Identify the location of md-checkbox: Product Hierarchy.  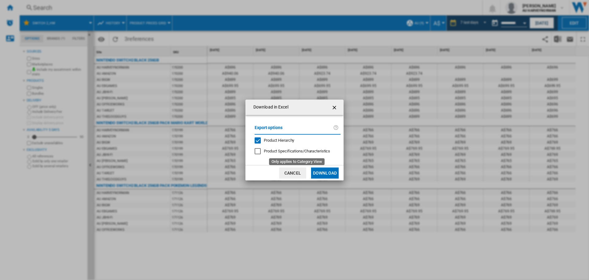
(295, 140).